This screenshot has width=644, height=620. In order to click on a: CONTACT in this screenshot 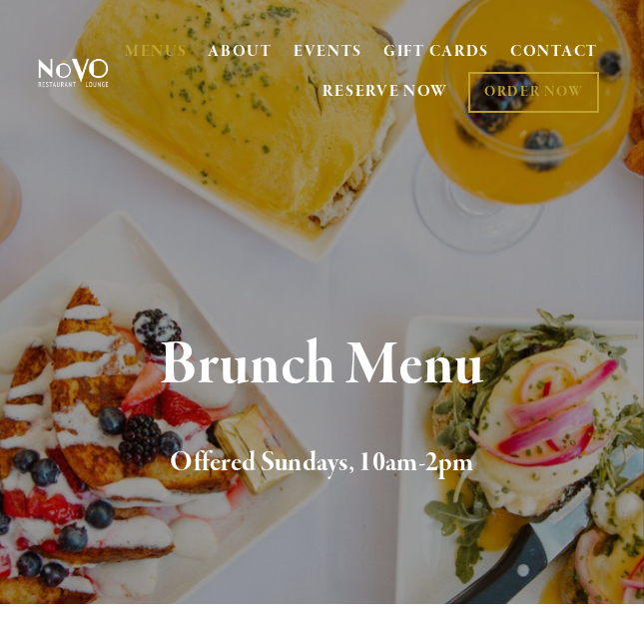, I will do `click(554, 53)`.